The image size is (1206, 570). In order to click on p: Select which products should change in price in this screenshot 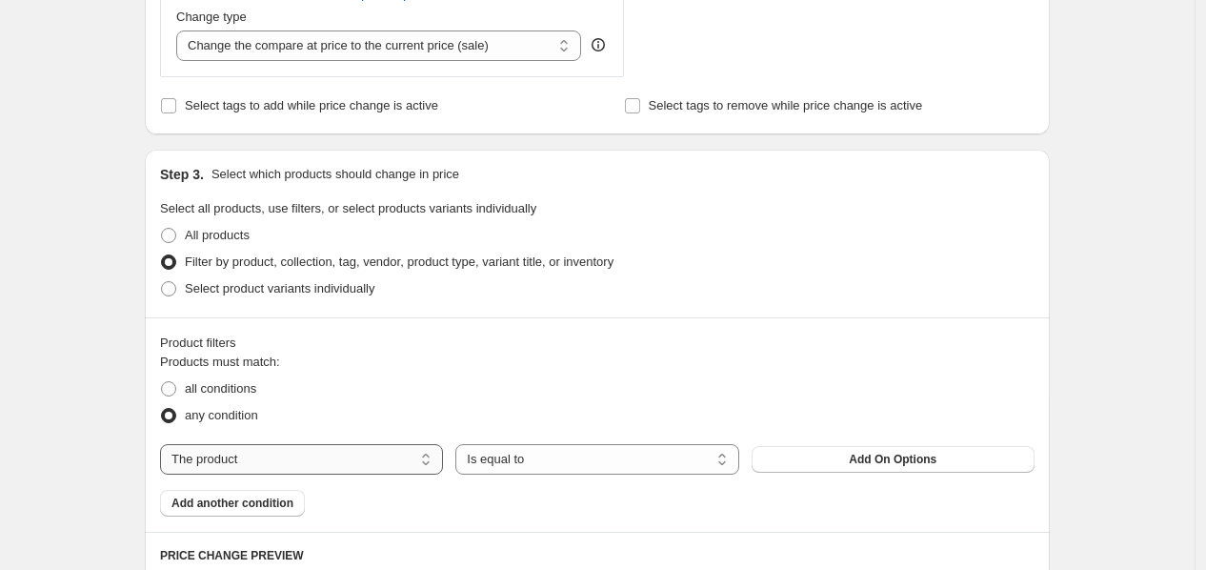, I will do `click(335, 174)`.